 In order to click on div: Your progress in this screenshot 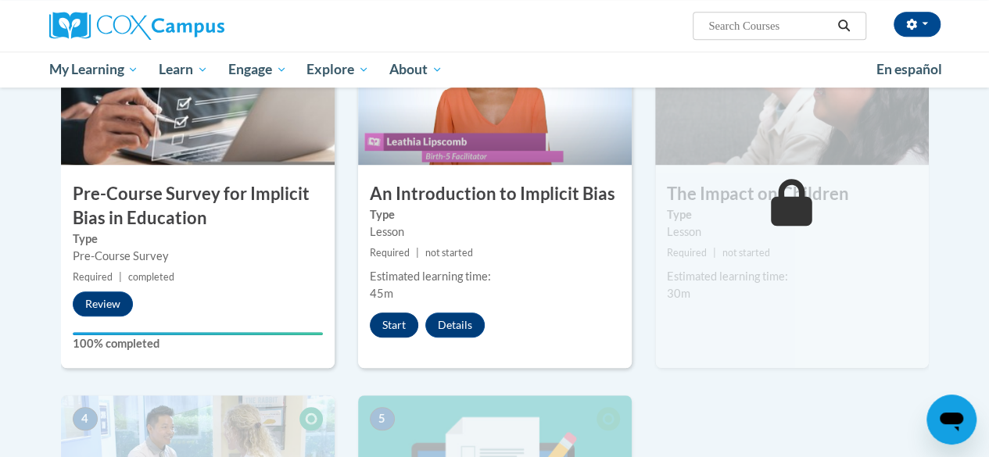, I will do `click(198, 334)`.